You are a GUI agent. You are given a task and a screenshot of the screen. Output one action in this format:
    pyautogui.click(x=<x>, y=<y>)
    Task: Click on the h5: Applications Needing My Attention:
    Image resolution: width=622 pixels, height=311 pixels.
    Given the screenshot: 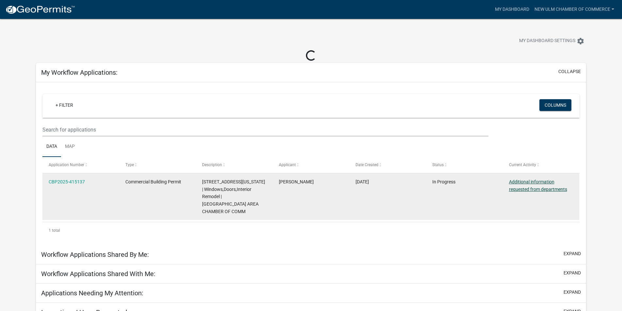 What is the action you would take?
    pyautogui.click(x=92, y=293)
    